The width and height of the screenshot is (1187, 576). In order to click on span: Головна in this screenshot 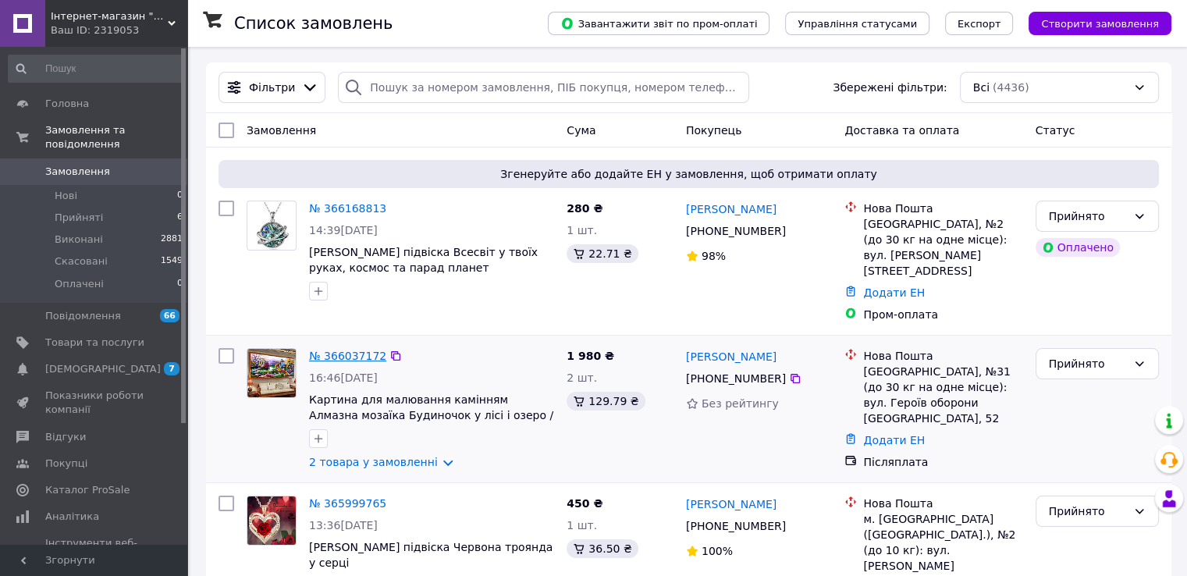, I will do `click(67, 104)`.